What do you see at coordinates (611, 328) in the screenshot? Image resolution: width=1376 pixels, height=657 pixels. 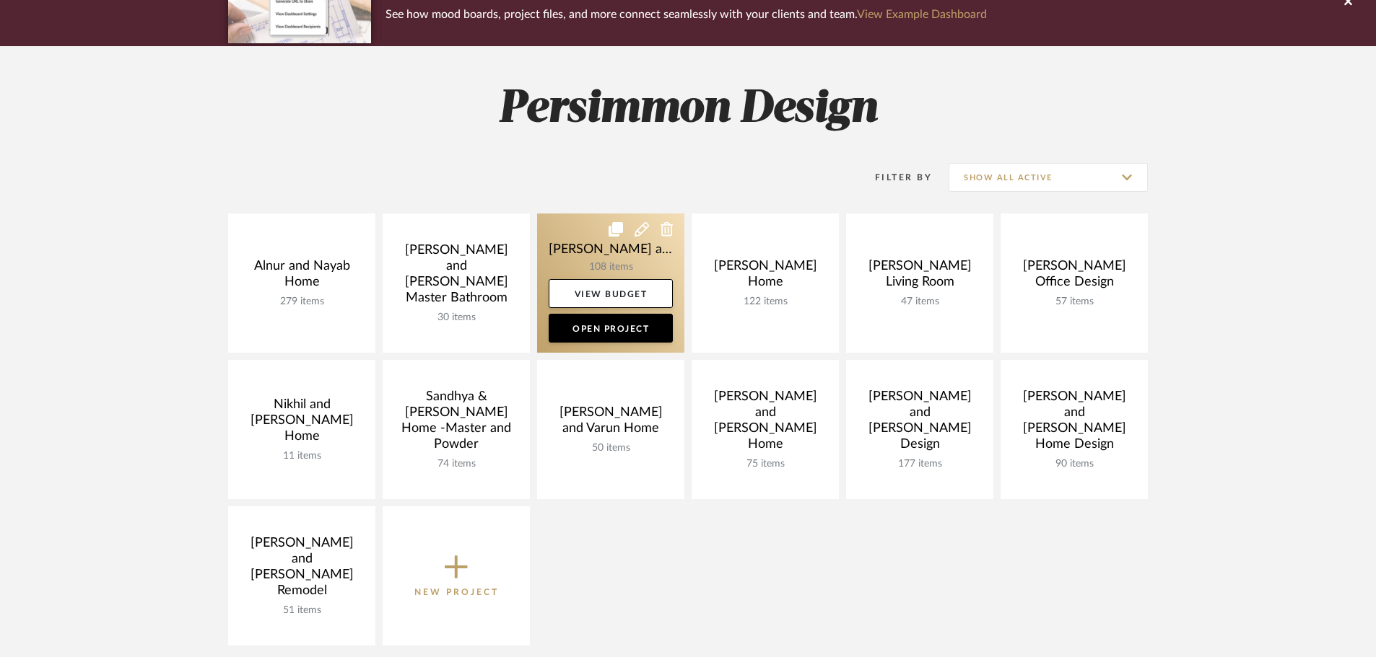 I see `a: Open Project` at bounding box center [611, 328].